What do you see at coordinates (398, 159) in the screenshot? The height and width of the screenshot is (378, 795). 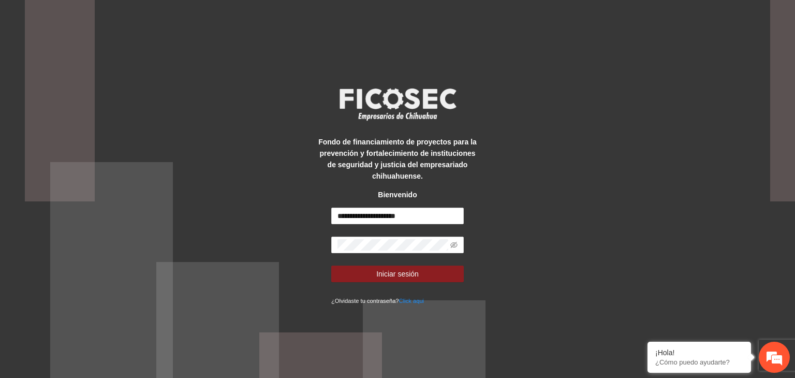 I see `strong: Fondo de financiamiento de proyectos para la prevención y fortalecimiento de instituciones de seg...` at bounding box center [398, 159].